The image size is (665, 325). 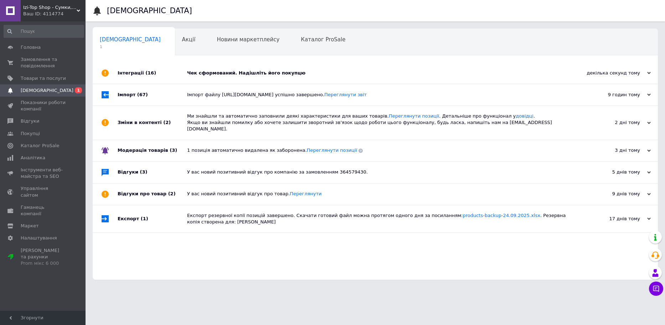 I want to click on div: 9 днів тому, so click(x=615, y=194).